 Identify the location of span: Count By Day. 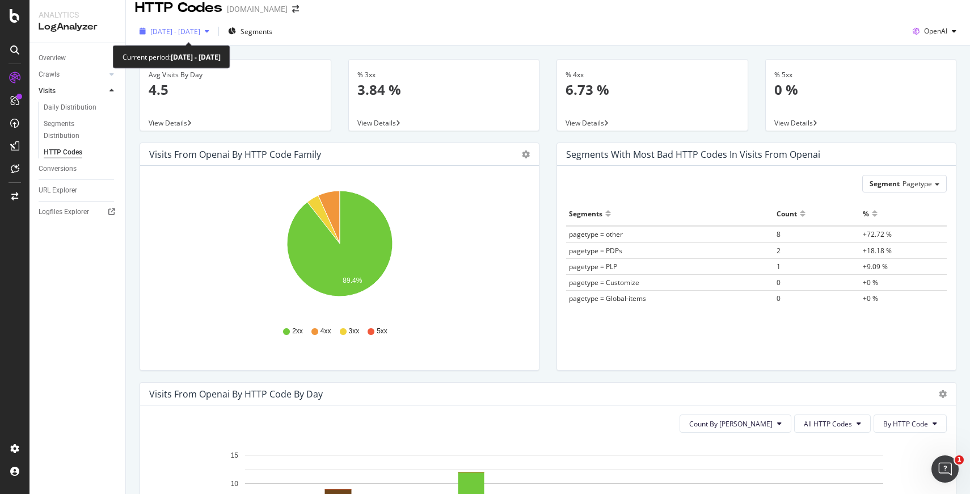
(731, 423).